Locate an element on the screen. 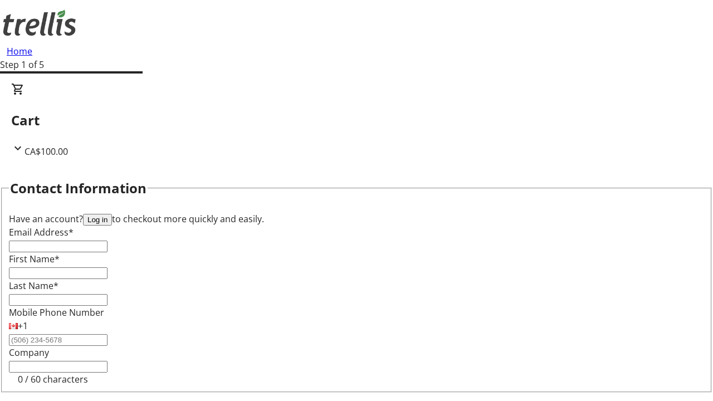  label: Email Address* is located at coordinates (41, 232).